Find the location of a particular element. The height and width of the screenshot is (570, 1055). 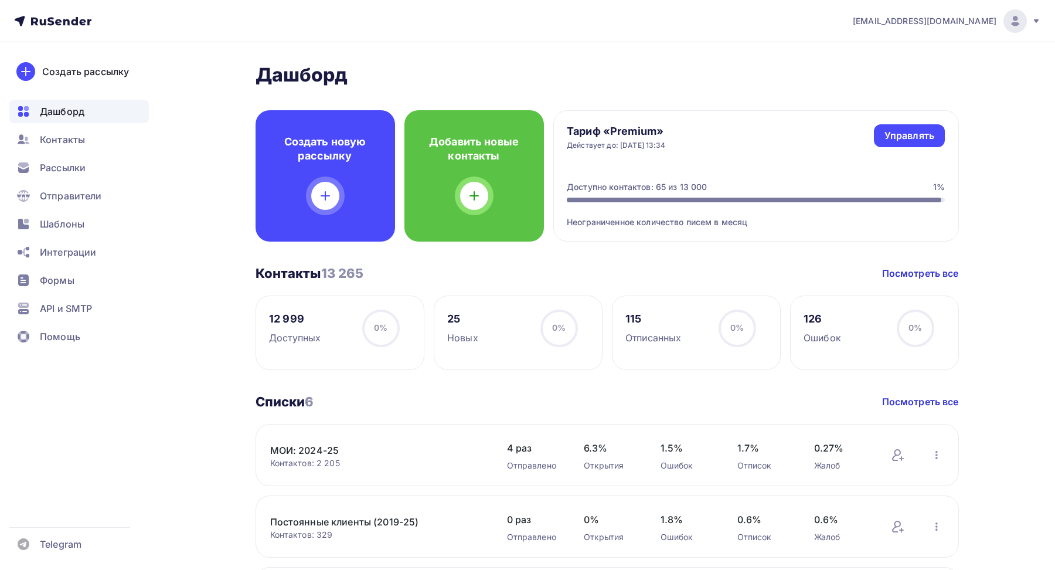

span: Контакты is located at coordinates (62, 140).